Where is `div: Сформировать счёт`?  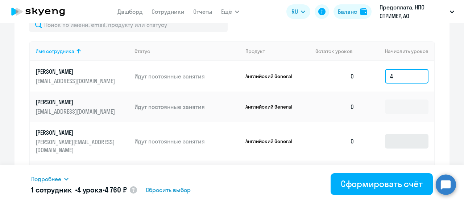 div: Сформировать счёт is located at coordinates (382, 184).